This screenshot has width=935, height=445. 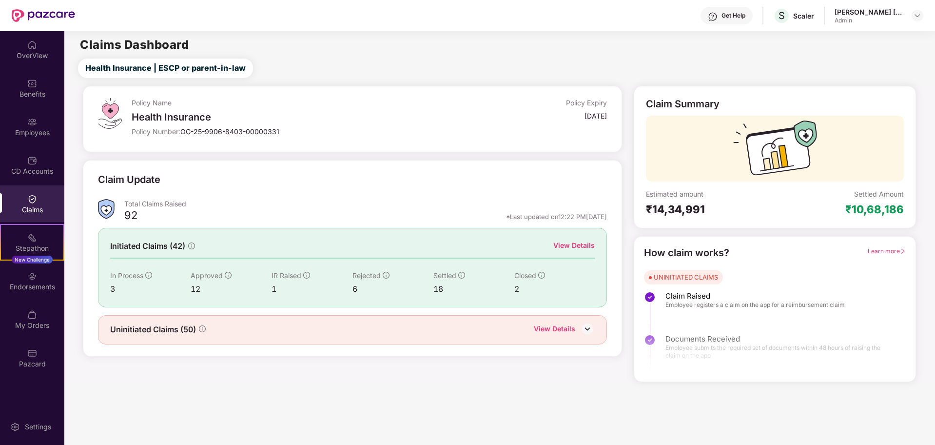 What do you see at coordinates (165, 68) in the screenshot?
I see `span: Health Insurance | ESCP or parent-in-law` at bounding box center [165, 68].